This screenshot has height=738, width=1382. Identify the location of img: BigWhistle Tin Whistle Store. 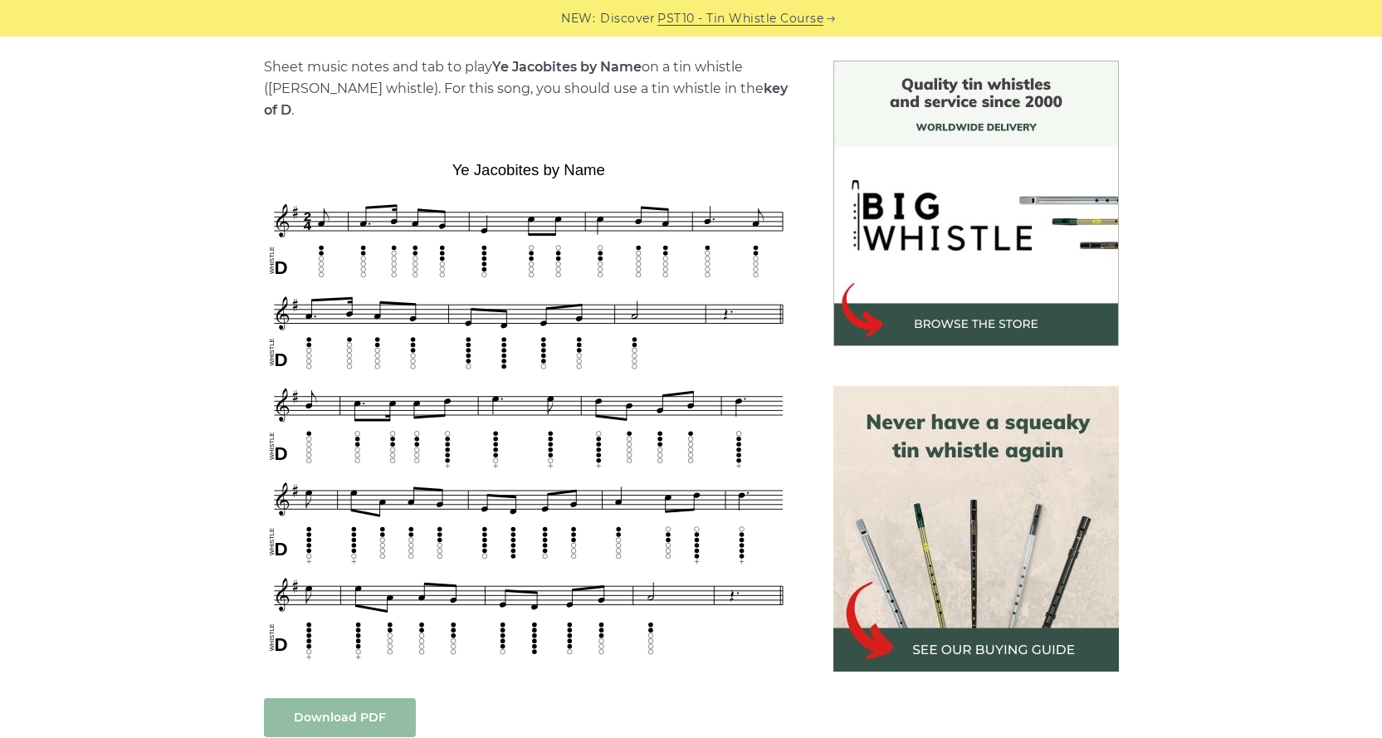
(976, 203).